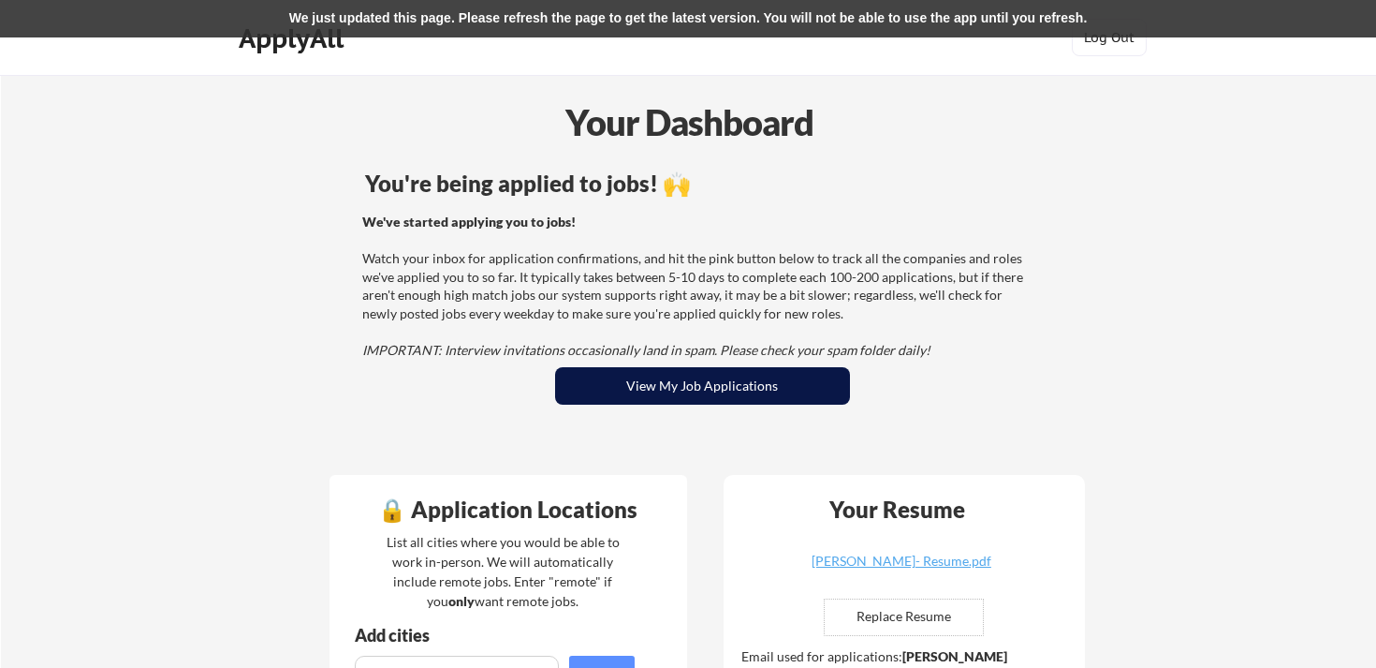 The image size is (1376, 668). Describe the element at coordinates (699, 286) in the screenshot. I see `div: Watch your inbox for application confirmations, and hit the pink button below to track all the co...` at that location.